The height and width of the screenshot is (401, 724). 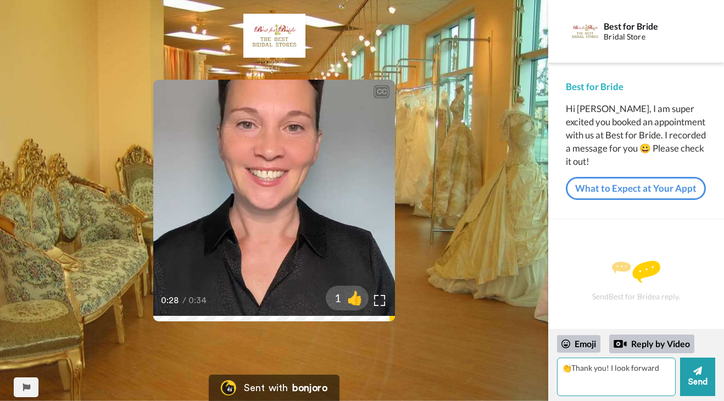 I want to click on span: 0:34, so click(x=198, y=301).